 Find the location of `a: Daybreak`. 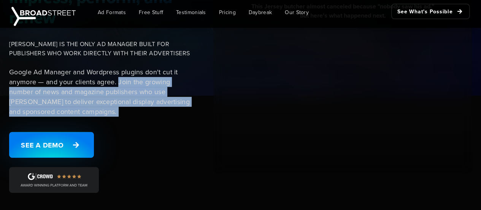

a: Daybreak is located at coordinates (260, 12).